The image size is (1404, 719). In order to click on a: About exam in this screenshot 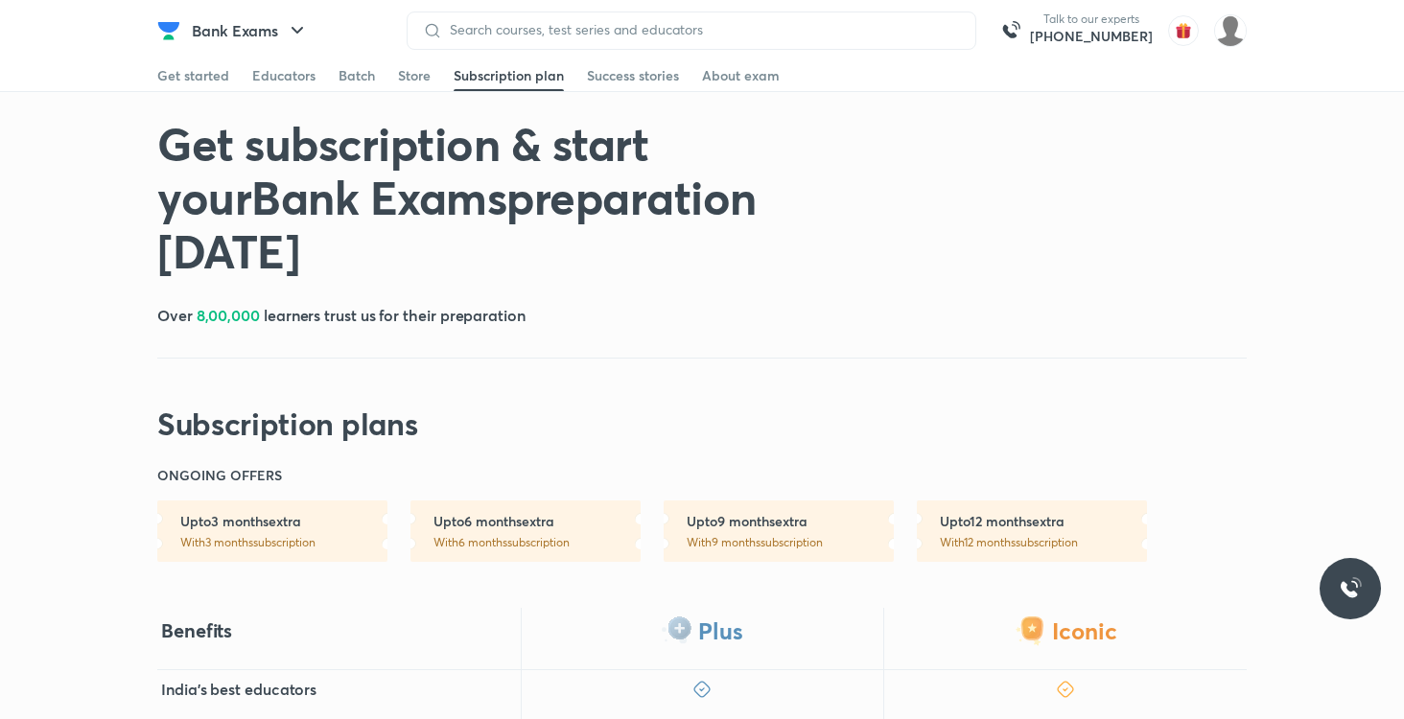, I will do `click(741, 76)`.